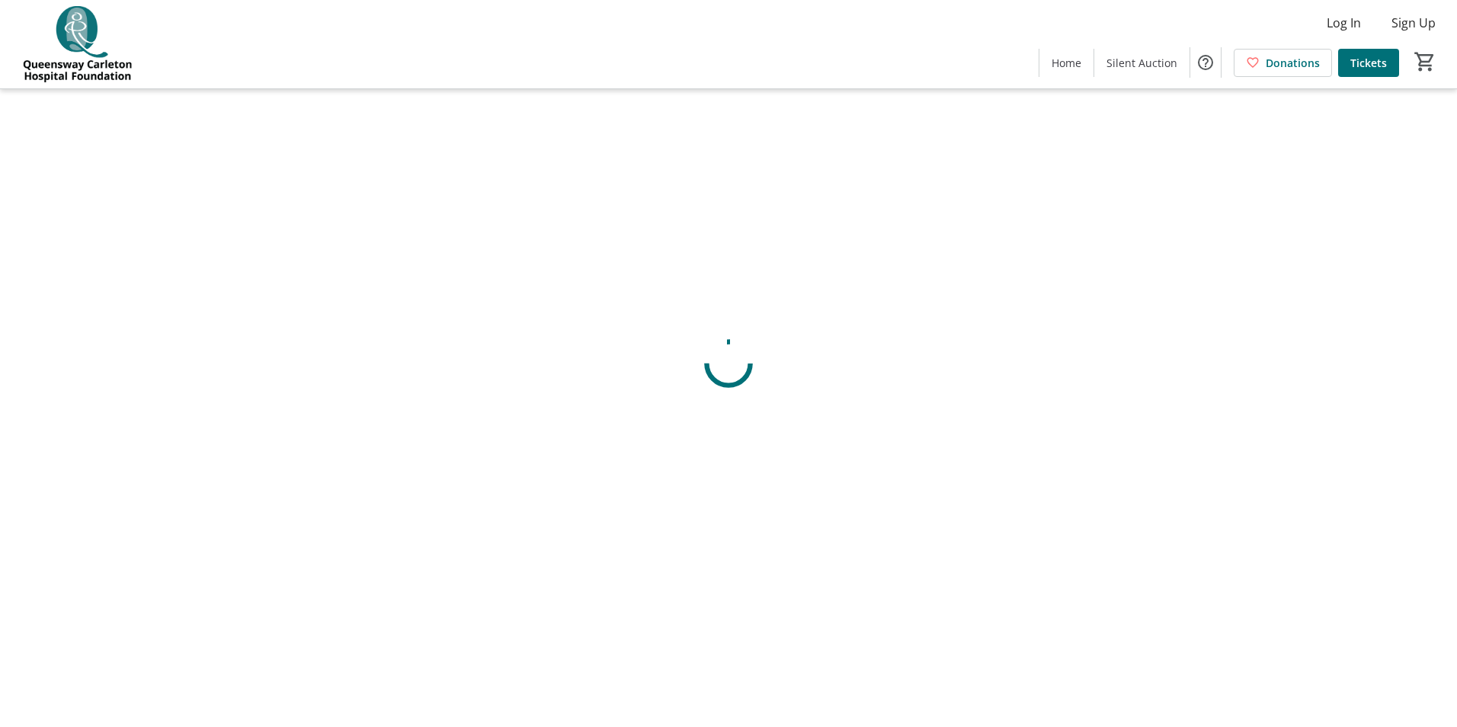 This screenshot has width=1457, height=727. What do you see at coordinates (1344, 23) in the screenshot?
I see `button: Log In` at bounding box center [1344, 23].